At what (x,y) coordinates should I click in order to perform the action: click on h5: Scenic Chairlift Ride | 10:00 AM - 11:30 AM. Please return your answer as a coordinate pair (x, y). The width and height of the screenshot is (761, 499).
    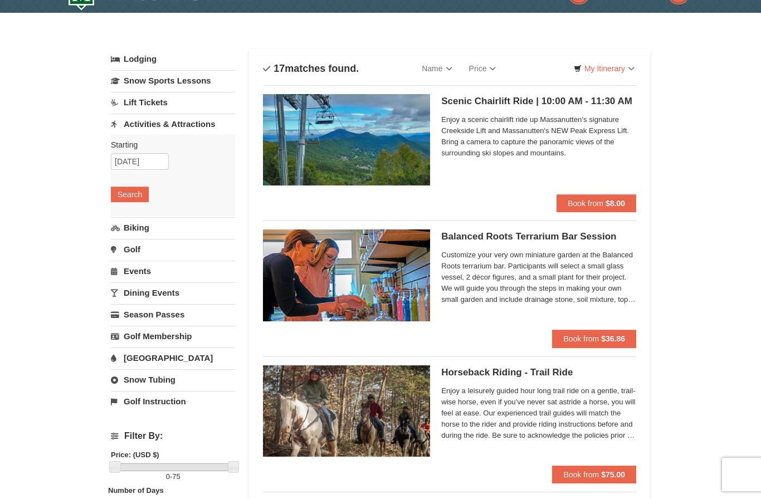
    Looking at the image, I should click on (539, 101).